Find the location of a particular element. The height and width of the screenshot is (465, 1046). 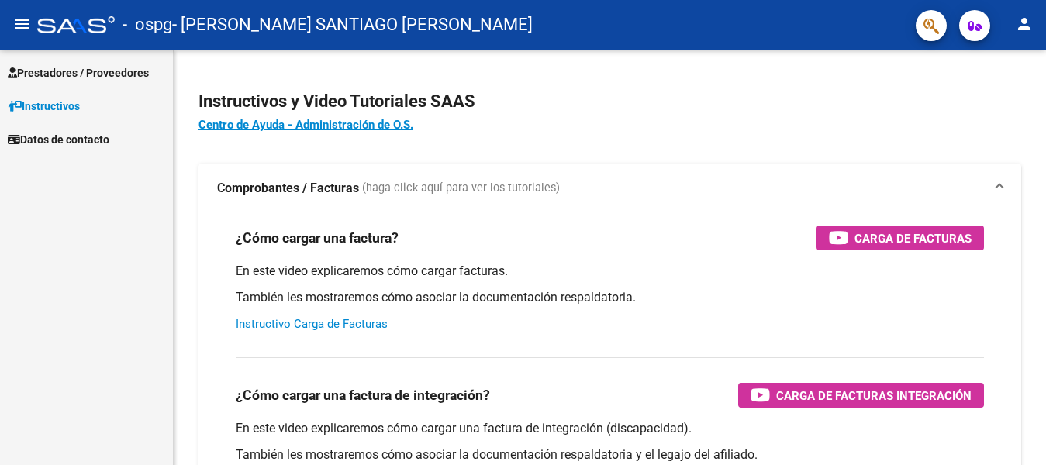

button: Carga de Facturas Integración is located at coordinates (861, 396).